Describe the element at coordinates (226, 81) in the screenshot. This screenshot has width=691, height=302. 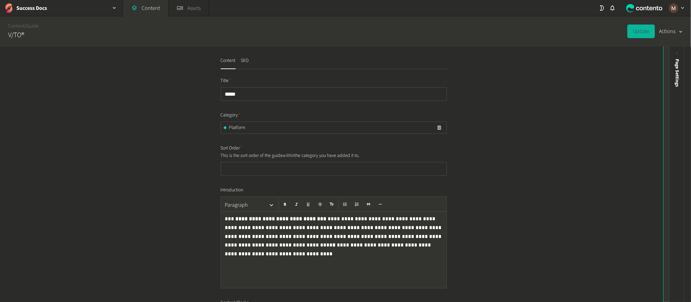
I see `span: Title` at that location.